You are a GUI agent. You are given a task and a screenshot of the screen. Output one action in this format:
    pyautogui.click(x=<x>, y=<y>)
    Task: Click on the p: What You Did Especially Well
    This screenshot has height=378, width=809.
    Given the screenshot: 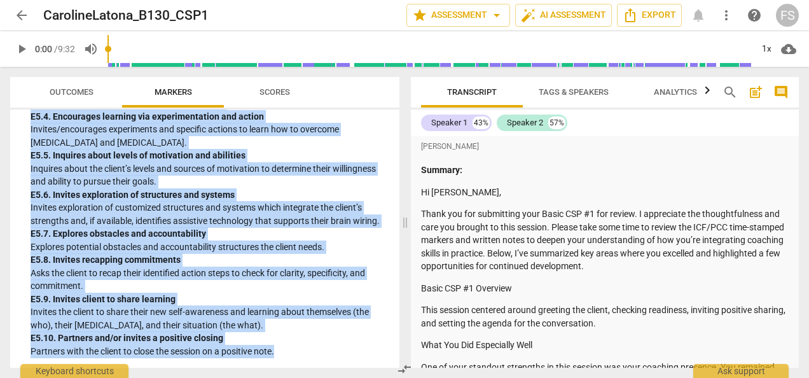 What is the action you would take?
    pyautogui.click(x=605, y=345)
    